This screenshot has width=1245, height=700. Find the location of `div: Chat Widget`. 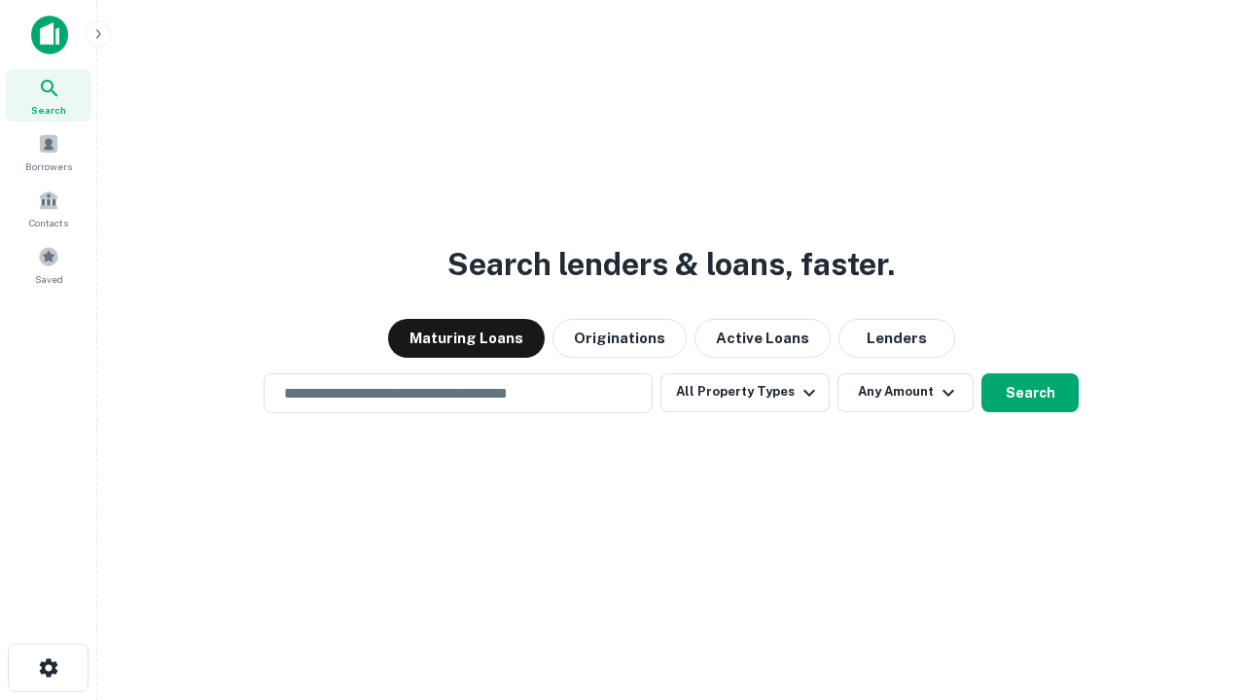

div: Chat Widget is located at coordinates (1196, 529).